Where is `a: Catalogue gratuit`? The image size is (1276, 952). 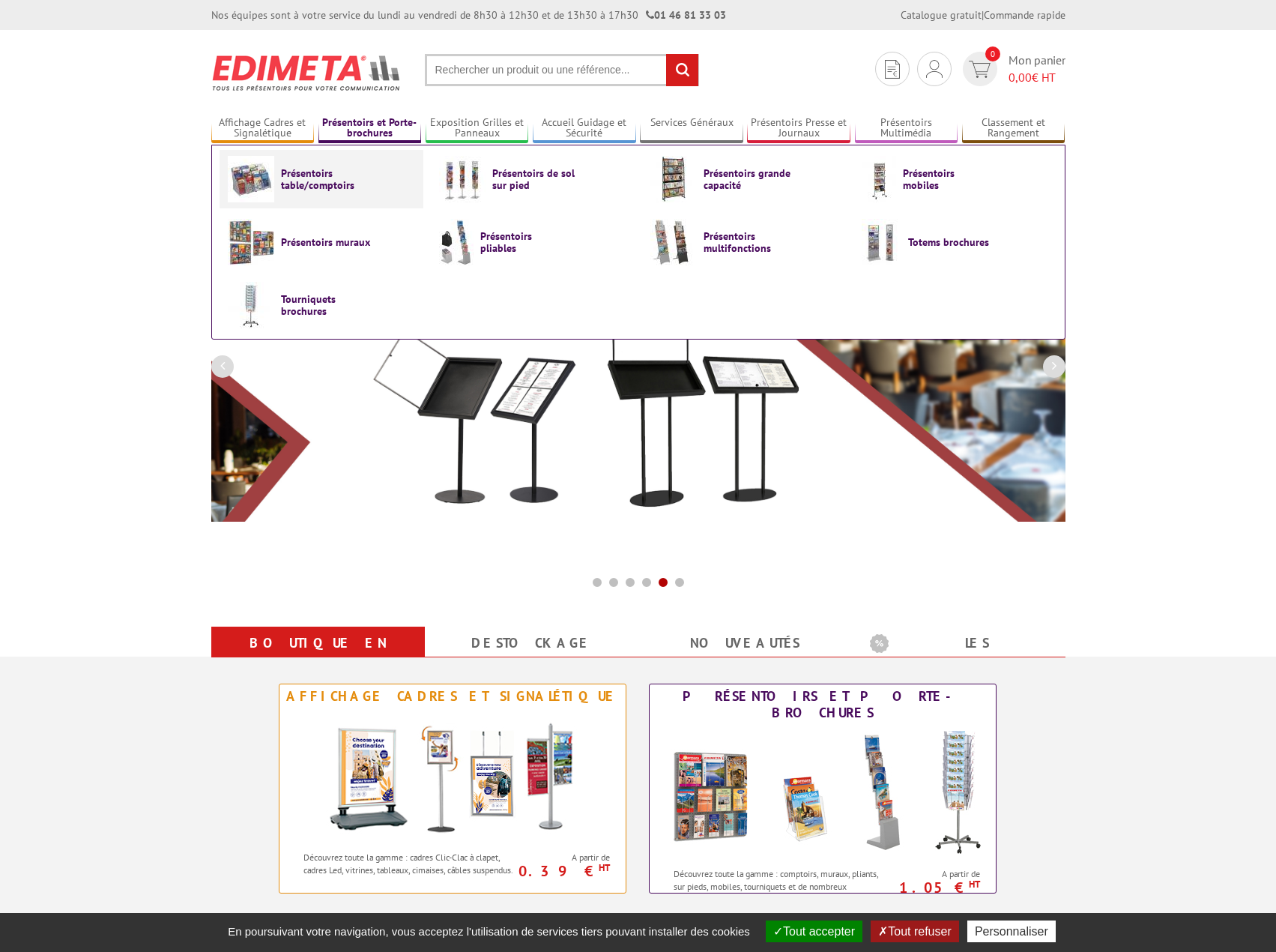 a: Catalogue gratuit is located at coordinates (941, 15).